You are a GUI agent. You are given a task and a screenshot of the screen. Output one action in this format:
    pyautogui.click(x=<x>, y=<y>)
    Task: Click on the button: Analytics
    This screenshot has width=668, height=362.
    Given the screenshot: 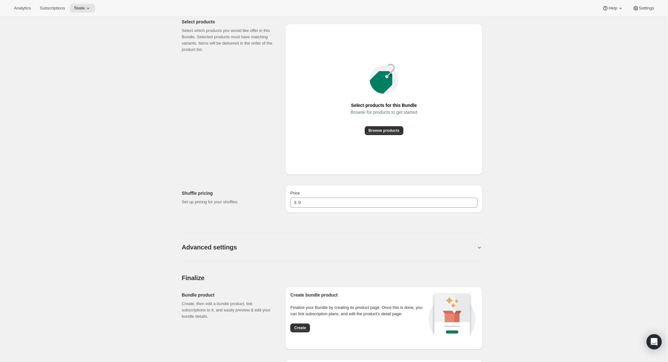 What is the action you would take?
    pyautogui.click(x=22, y=8)
    